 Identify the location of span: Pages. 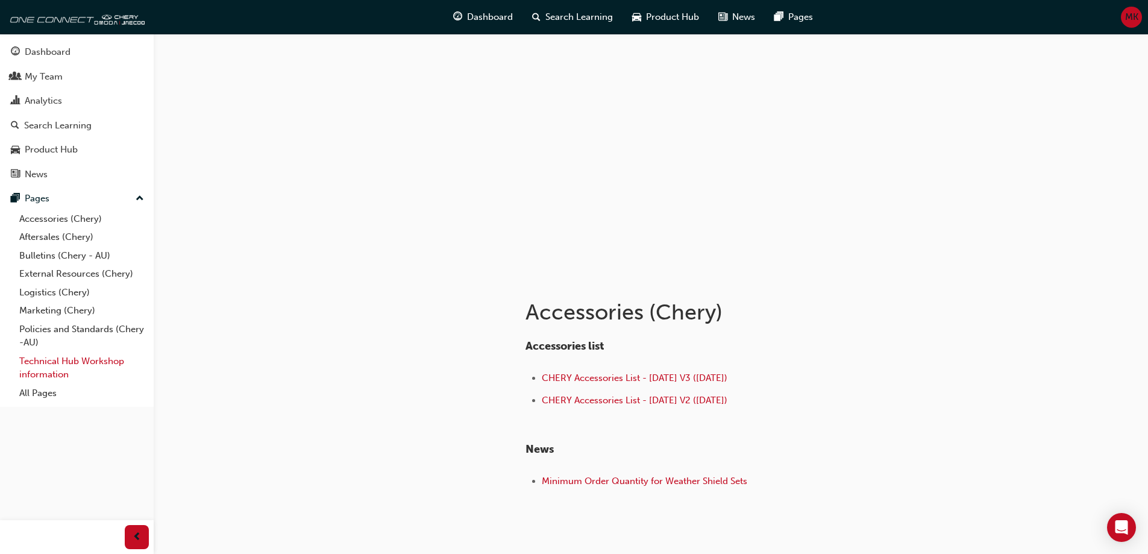
(800, 17).